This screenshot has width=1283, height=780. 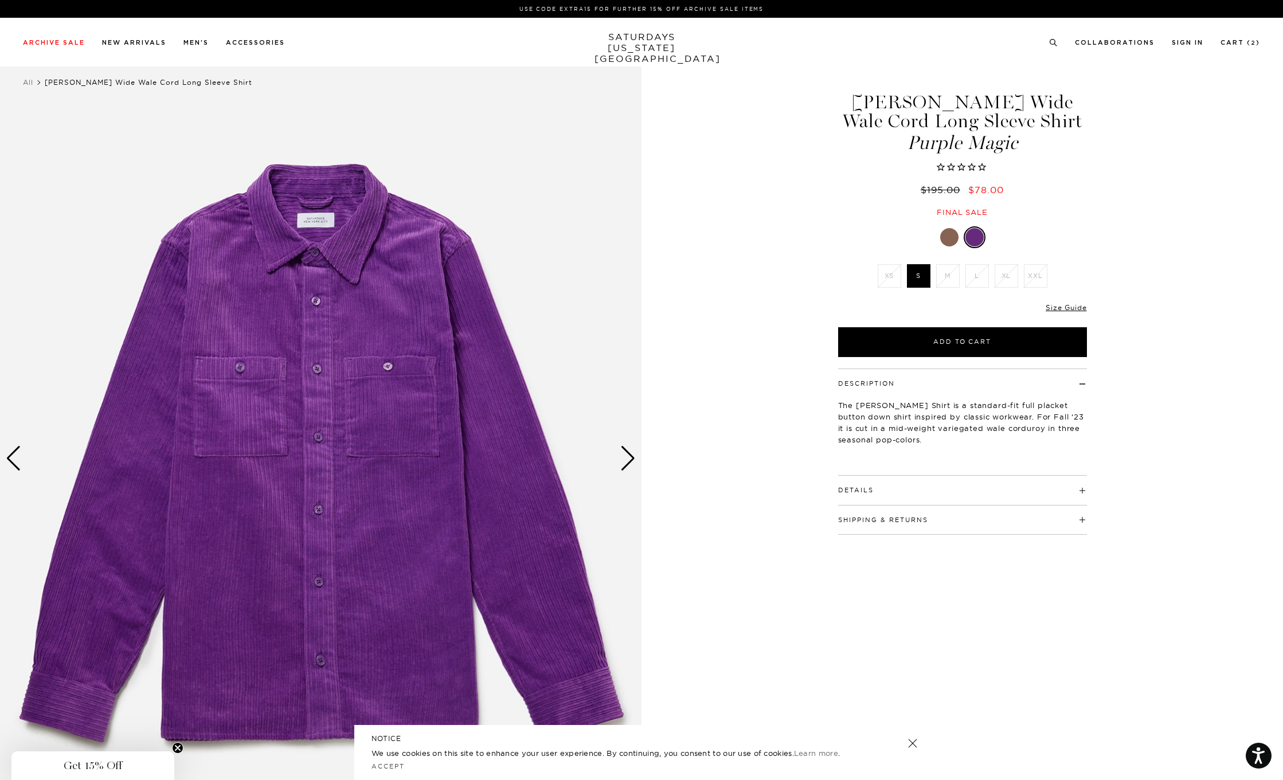 I want to click on a: Collaborations, so click(x=1115, y=42).